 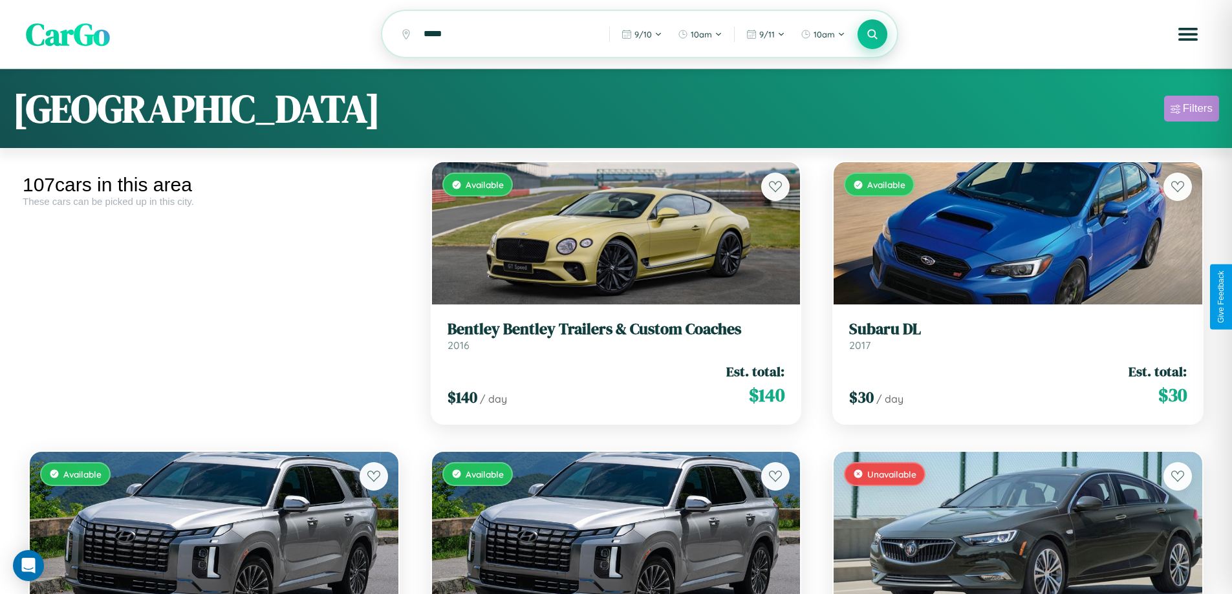 I want to click on span: 9 / 10, so click(x=643, y=34).